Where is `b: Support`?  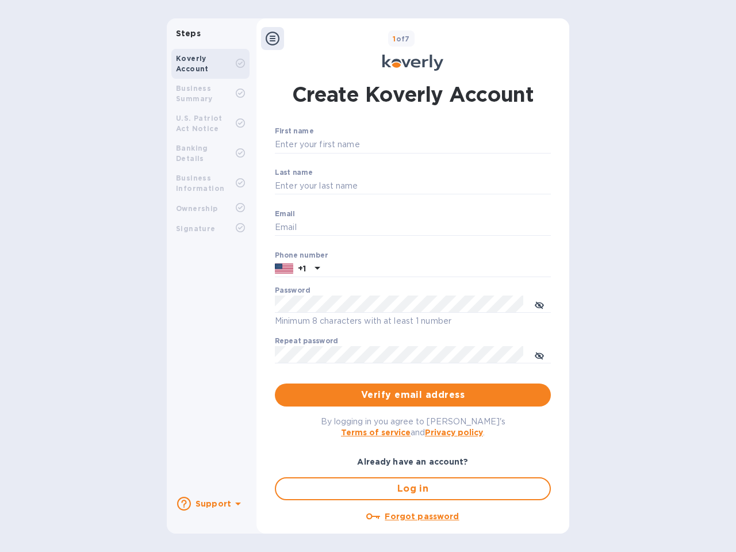
b: Support is located at coordinates (213, 503).